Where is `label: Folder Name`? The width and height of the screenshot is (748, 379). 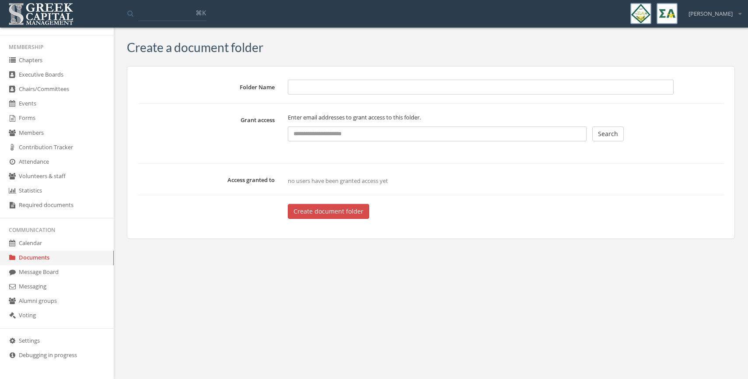
label: Folder Name is located at coordinates (207, 86).